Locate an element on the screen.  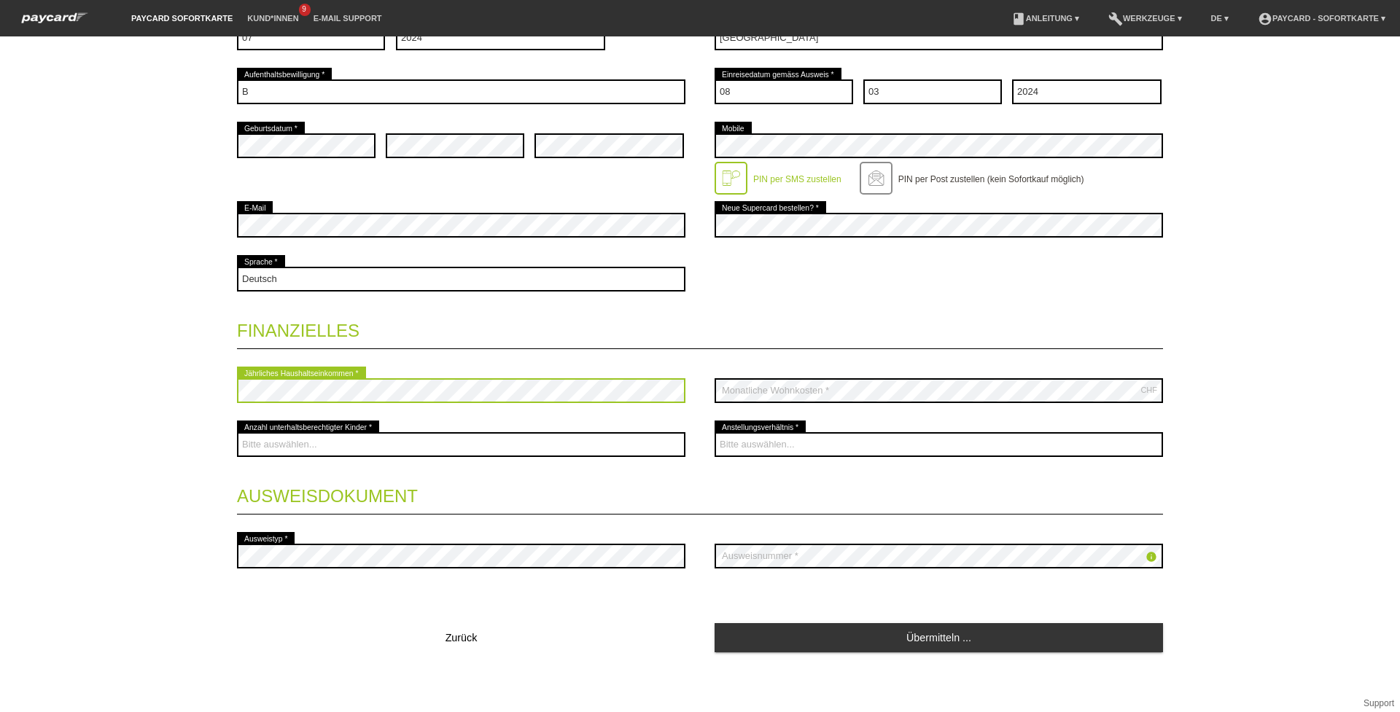
a: Support is located at coordinates (1379, 704).